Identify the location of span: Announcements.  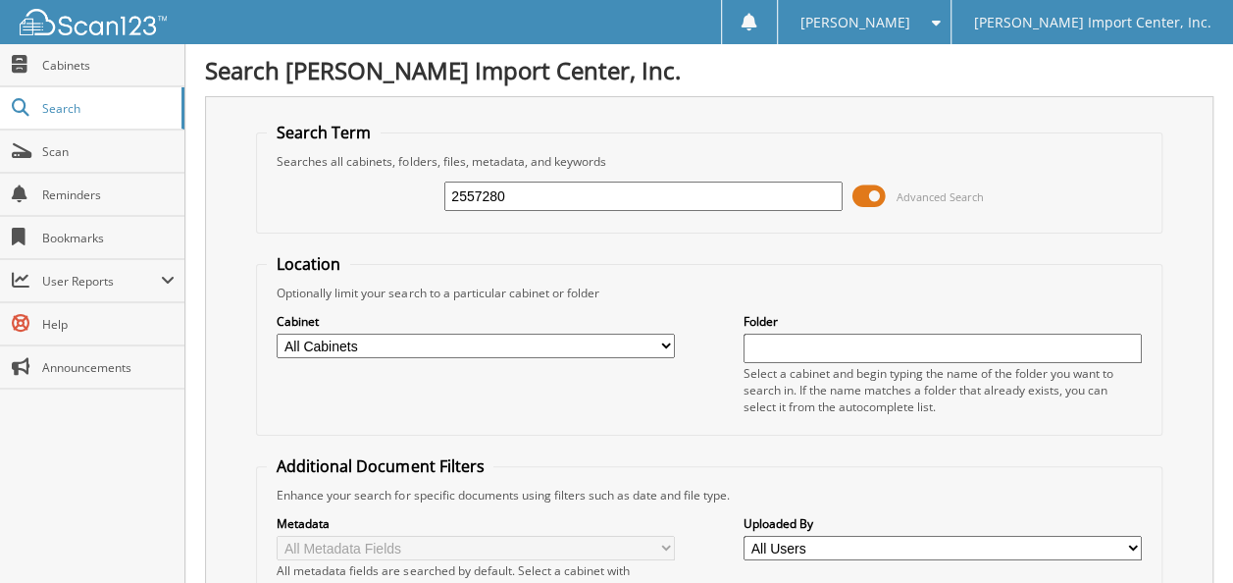
(108, 367).